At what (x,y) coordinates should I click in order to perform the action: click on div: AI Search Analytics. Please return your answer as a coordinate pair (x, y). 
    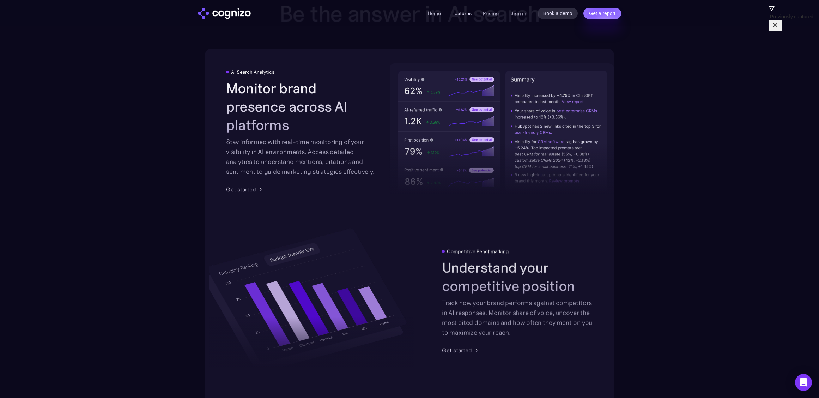
    Looking at the image, I should click on (253, 72).